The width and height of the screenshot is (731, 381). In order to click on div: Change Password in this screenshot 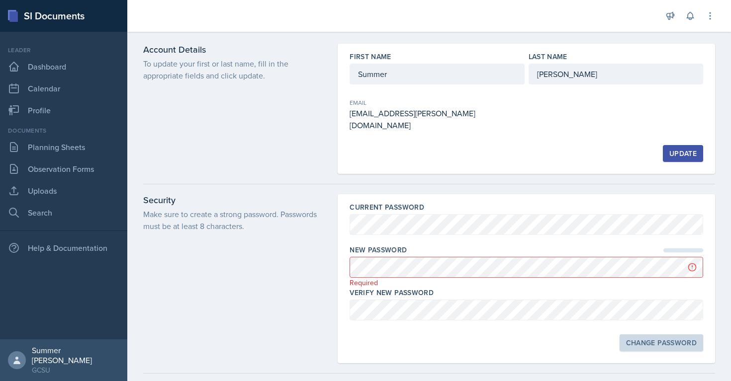, I will do `click(661, 343)`.